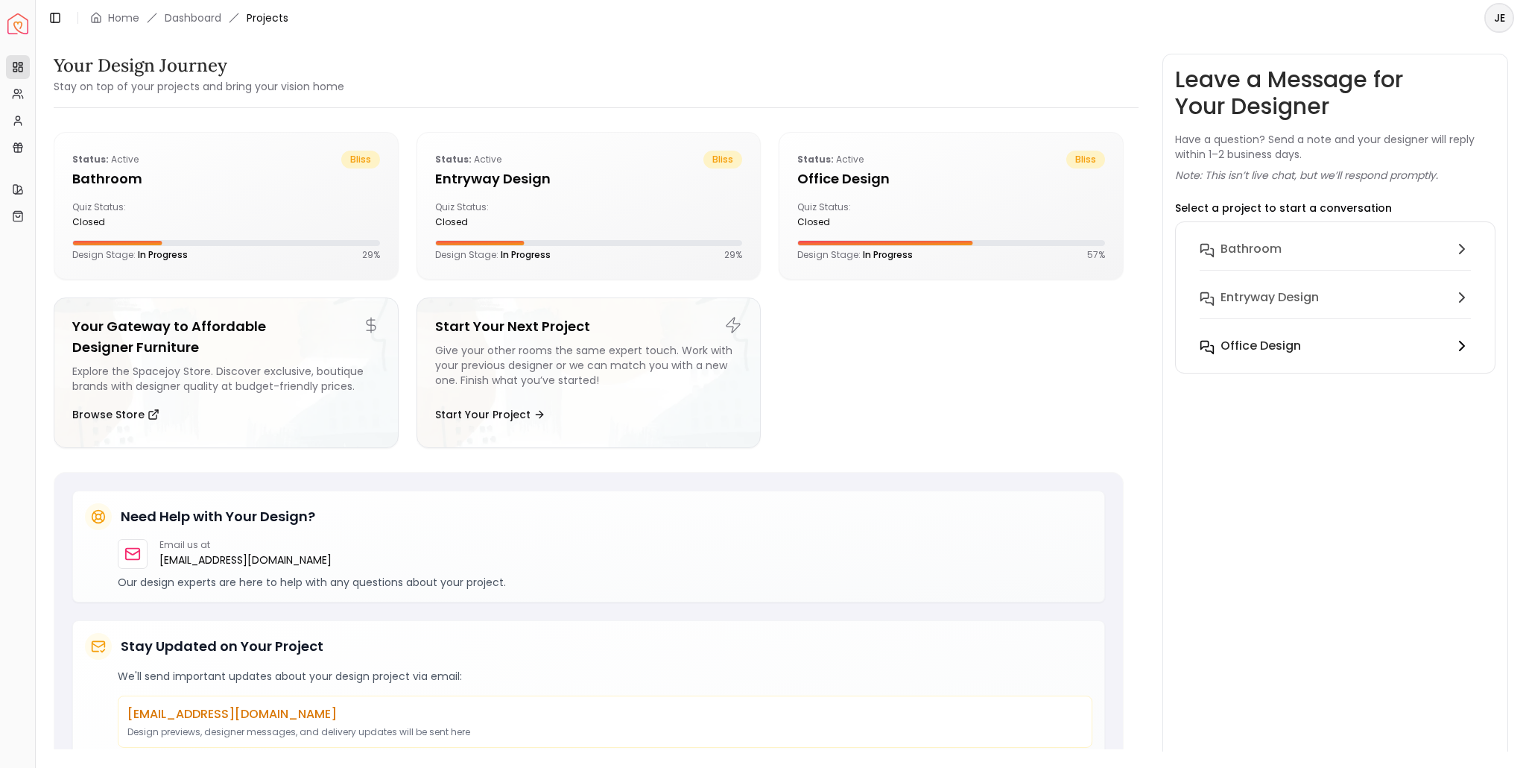 The image size is (1526, 768). Describe the element at coordinates (245, 545) in the screenshot. I see `p: Email us at` at that location.